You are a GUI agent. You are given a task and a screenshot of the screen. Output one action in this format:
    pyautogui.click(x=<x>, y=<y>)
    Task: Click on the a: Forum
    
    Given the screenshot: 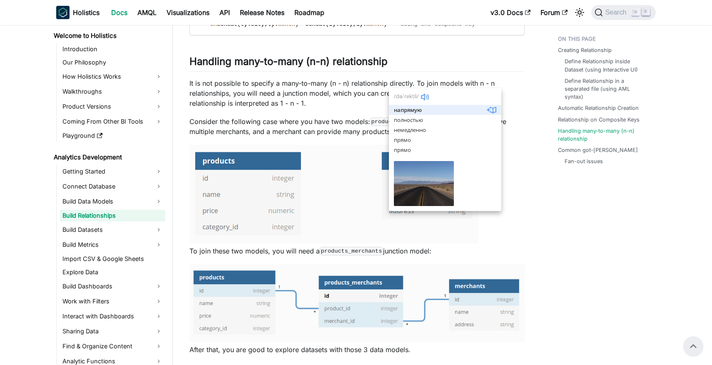 What is the action you would take?
    pyautogui.click(x=553, y=12)
    